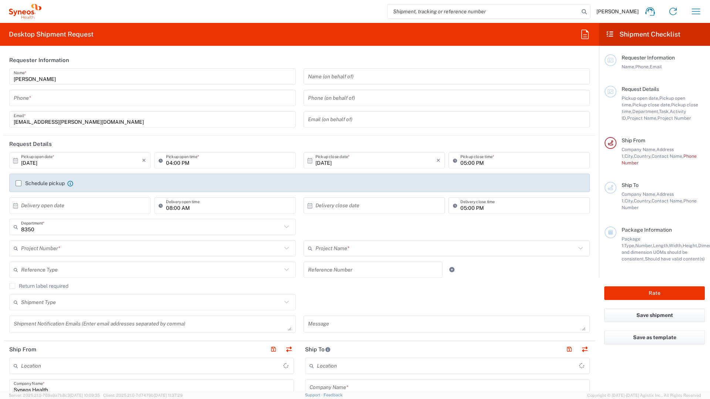 The image size is (710, 399). Describe the element at coordinates (642, 67) in the screenshot. I see `span: Phone,` at that location.